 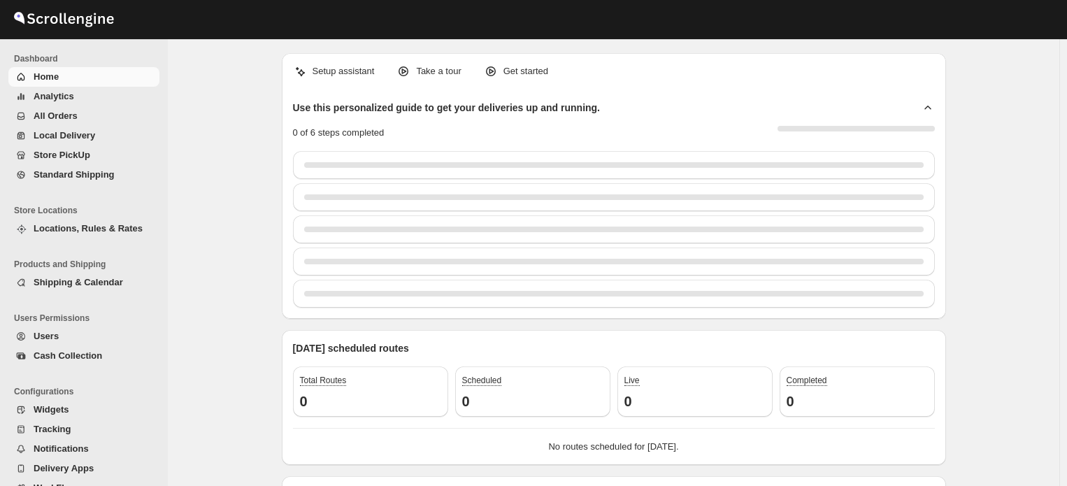 What do you see at coordinates (807, 380) in the screenshot?
I see `span: Completed` at bounding box center [807, 380].